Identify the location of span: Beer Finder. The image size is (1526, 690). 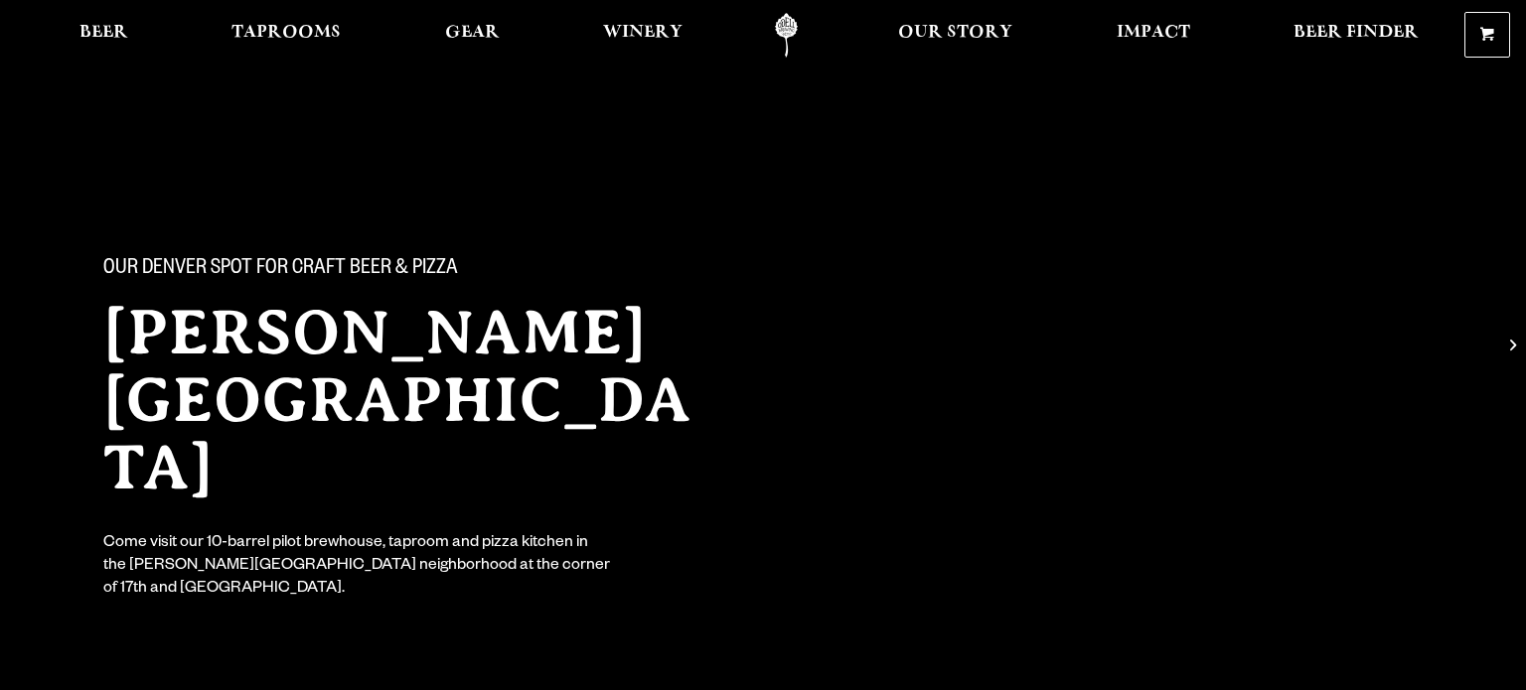
(1356, 33).